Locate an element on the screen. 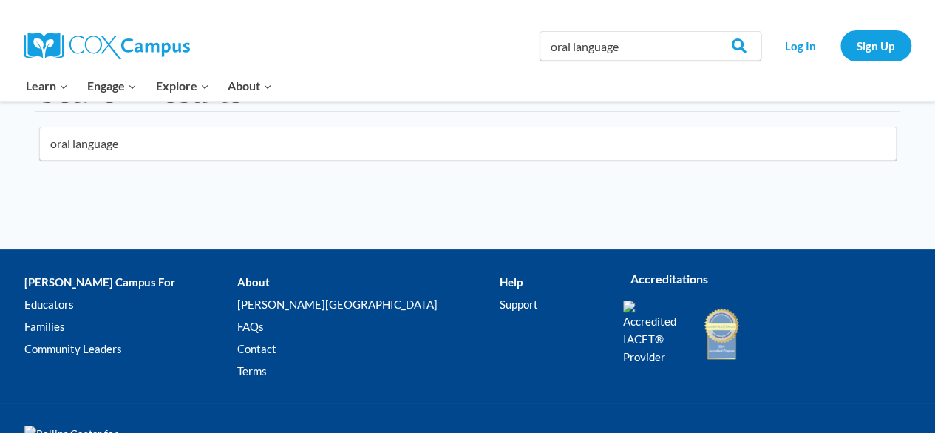 This screenshot has height=433, width=935. a: Community Leaders is located at coordinates (131, 349).